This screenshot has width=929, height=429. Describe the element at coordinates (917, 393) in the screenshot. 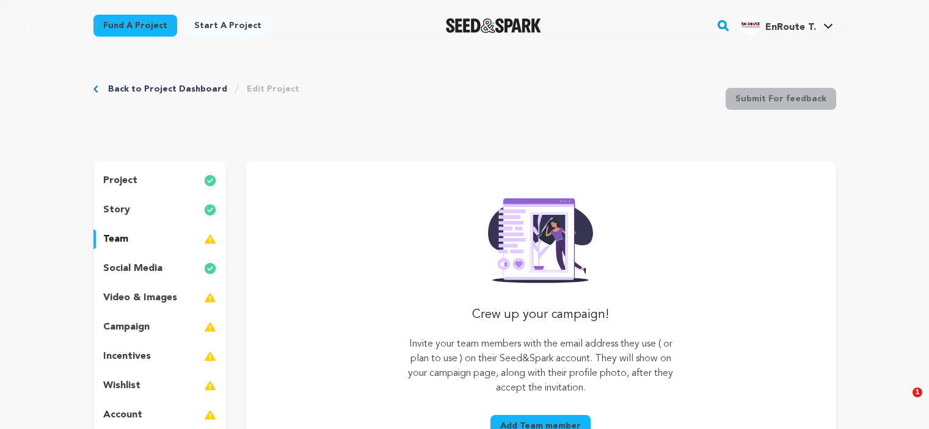

I see `span: 1` at that location.